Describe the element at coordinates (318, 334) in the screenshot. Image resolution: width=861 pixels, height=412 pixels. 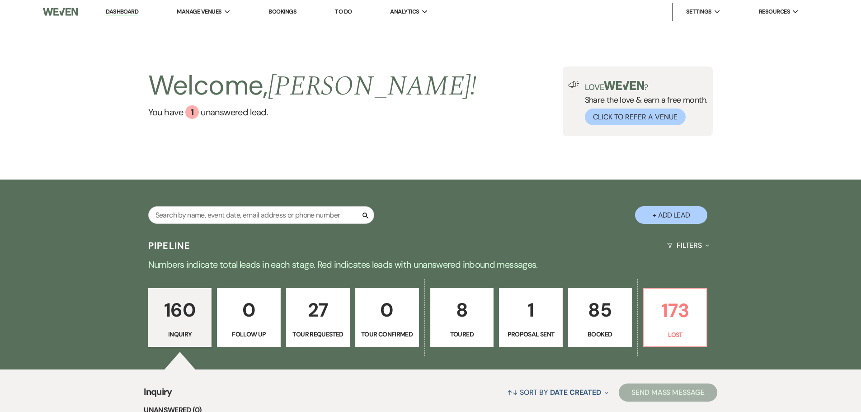
I see `p: Tour Requested` at that location.